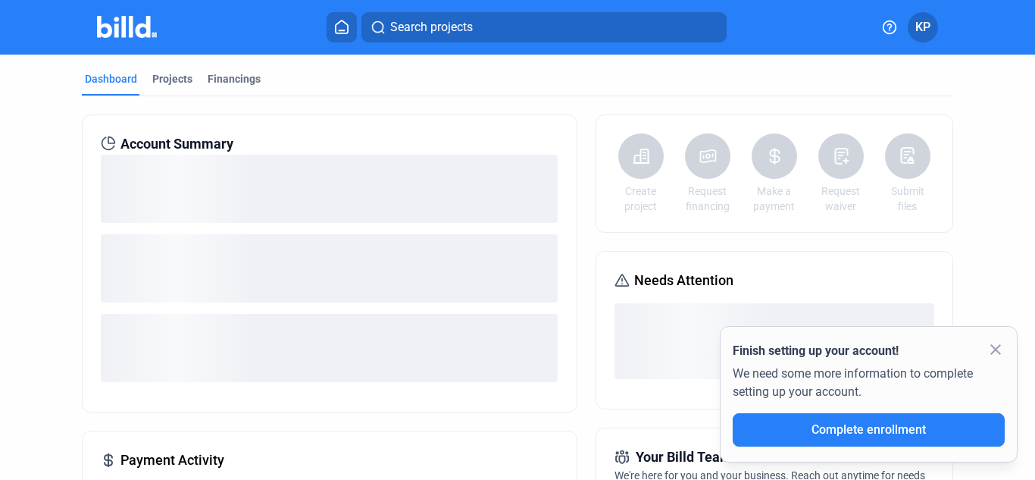 The image size is (1035, 480). Describe the element at coordinates (923, 27) in the screenshot. I see `button: KP` at that location.